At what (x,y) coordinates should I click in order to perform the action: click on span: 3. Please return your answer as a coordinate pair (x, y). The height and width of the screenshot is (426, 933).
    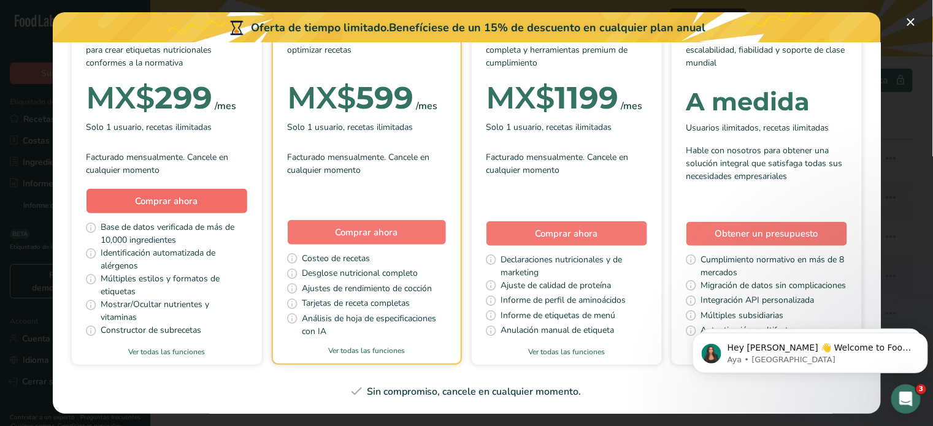
    Looking at the image, I should click on (921, 389).